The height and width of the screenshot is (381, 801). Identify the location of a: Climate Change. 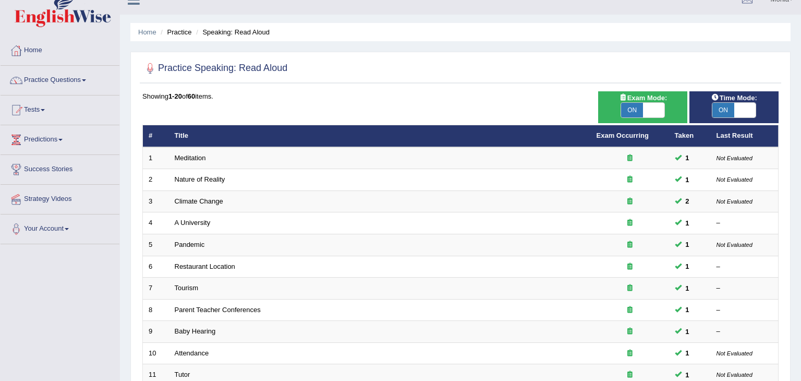
(199, 201).